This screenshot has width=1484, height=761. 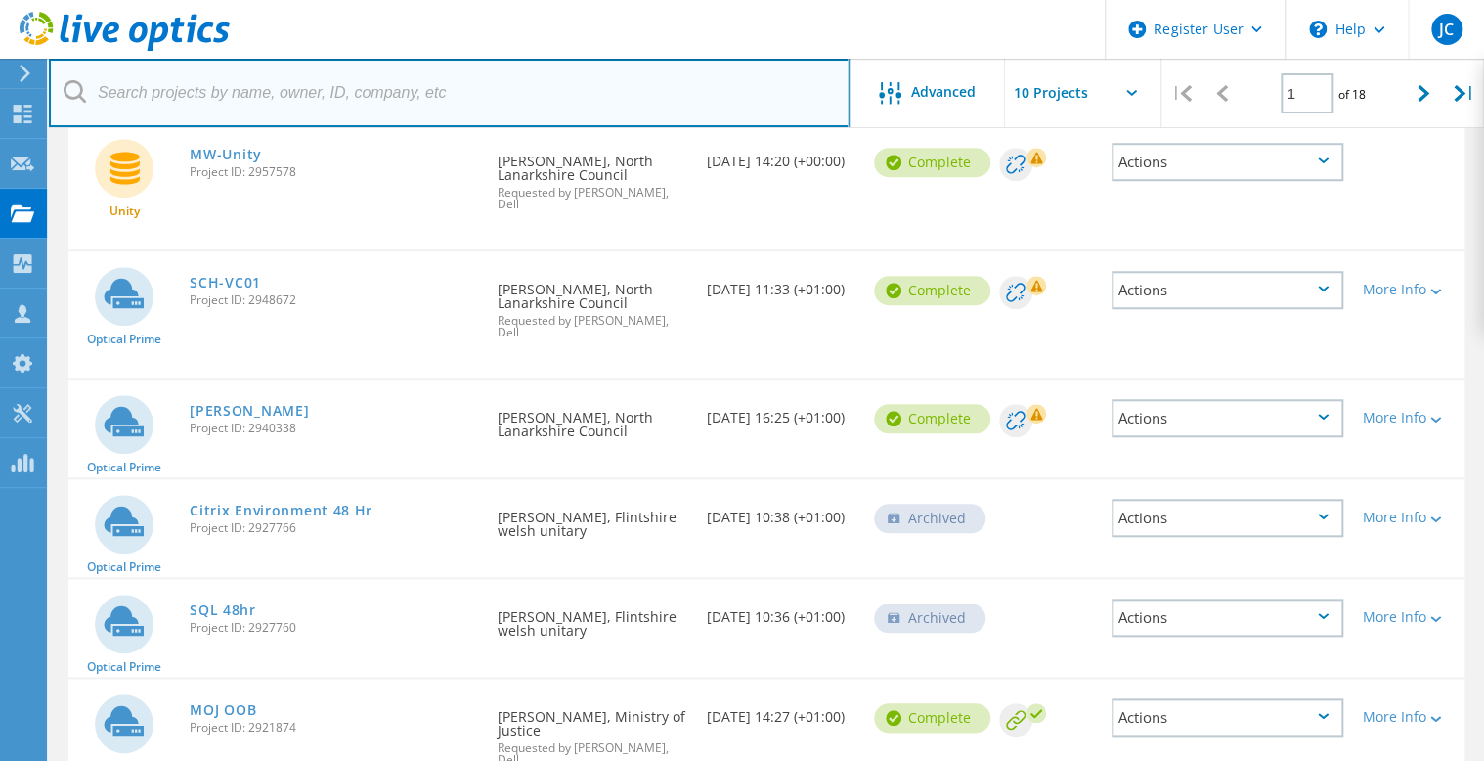 I want to click on span: Project ID: 2957578, so click(x=333, y=172).